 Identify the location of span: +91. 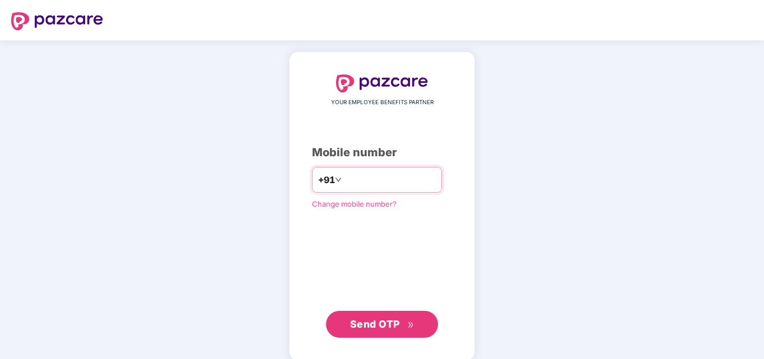
(327, 180).